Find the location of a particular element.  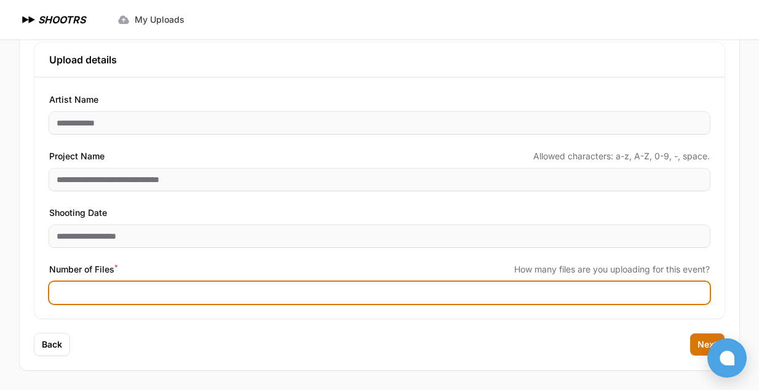

span: Artist Name is located at coordinates (74, 100).